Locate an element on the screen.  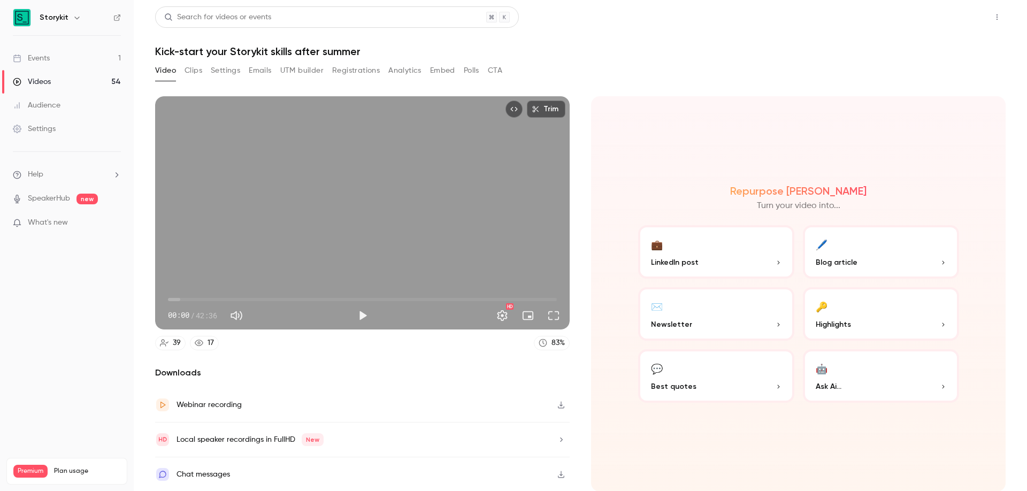
a: 83% is located at coordinates (551, 343).